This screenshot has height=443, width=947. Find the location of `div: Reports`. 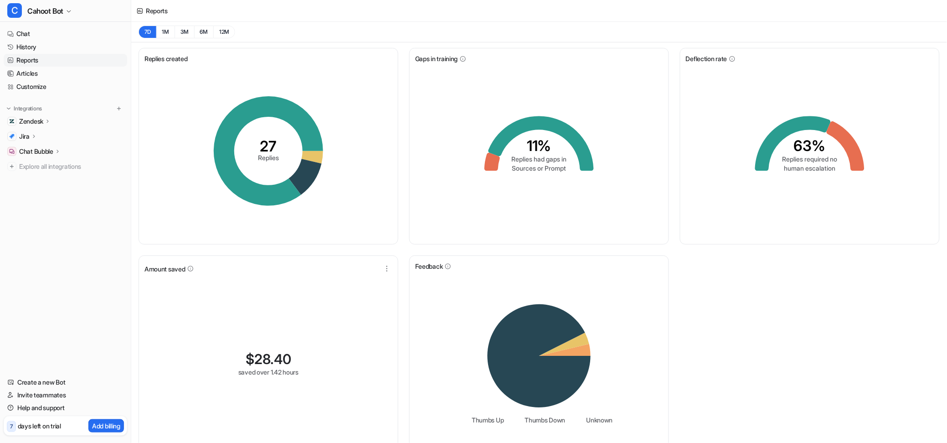

div: Reports is located at coordinates (157, 10).